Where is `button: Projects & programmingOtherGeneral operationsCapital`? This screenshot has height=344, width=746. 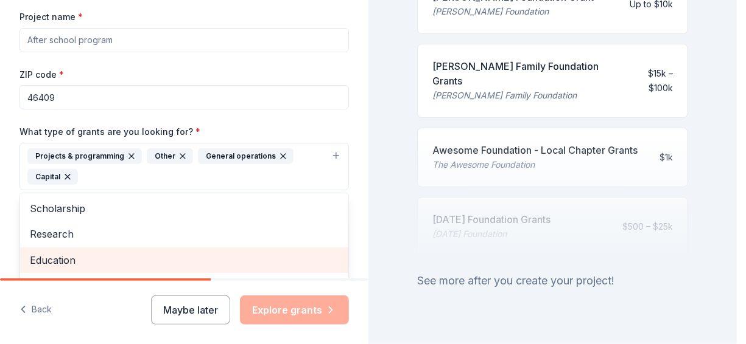 button: Projects & programmingOtherGeneral operationsCapital is located at coordinates (184, 167).